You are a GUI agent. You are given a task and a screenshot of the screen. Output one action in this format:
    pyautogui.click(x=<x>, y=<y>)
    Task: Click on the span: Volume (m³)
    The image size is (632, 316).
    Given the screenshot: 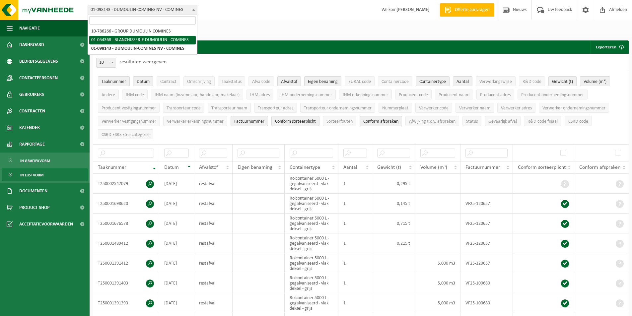 What is the action you would take?
    pyautogui.click(x=433, y=167)
    